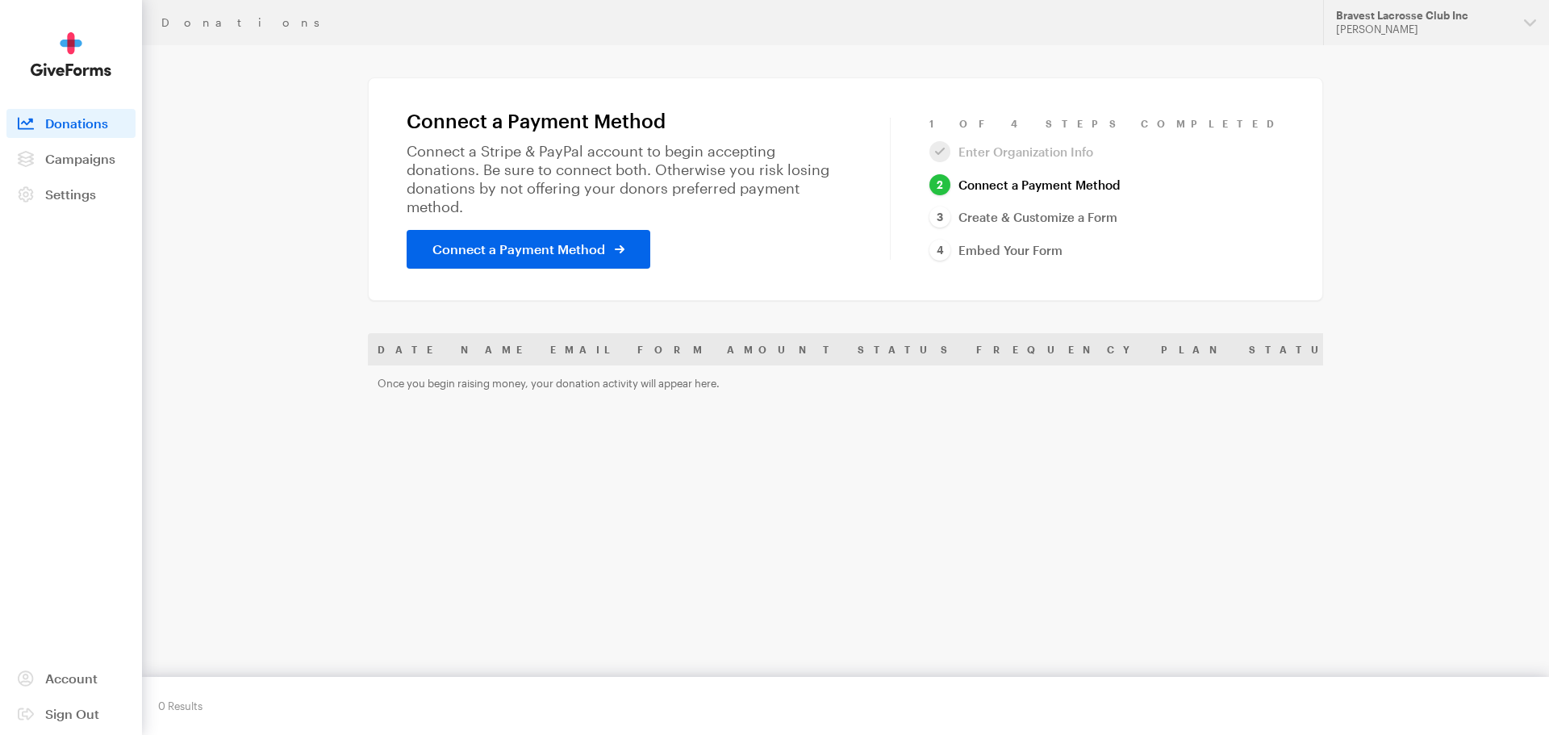 The height and width of the screenshot is (735, 1549). Describe the element at coordinates (71, 714) in the screenshot. I see `a: Sign Out` at that location.